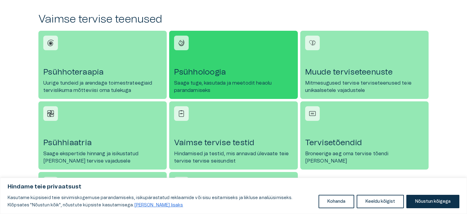 This screenshot has height=214, width=467. I want to click on font: Saage tuge, kasutada ja meetodit heaolu parandamiseks, so click(223, 87).